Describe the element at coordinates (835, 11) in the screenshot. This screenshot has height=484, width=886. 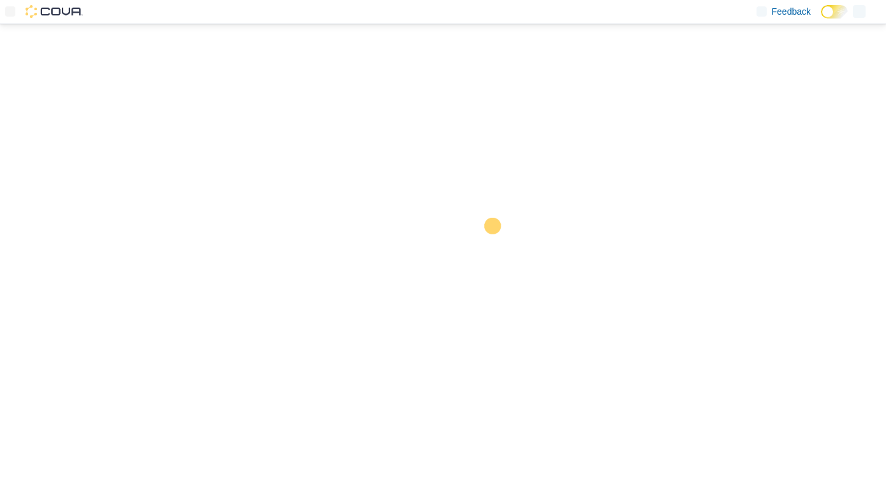
I see `input: Dark Mode` at that location.